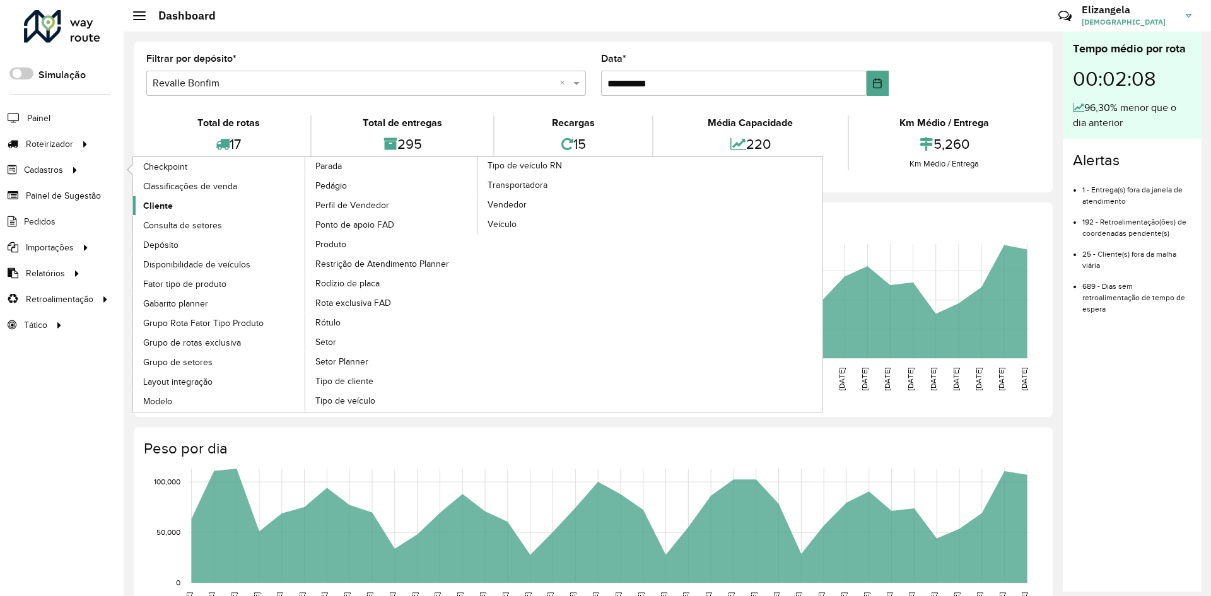  What do you see at coordinates (342, 361) in the screenshot?
I see `span: Setor Planner` at bounding box center [342, 361].